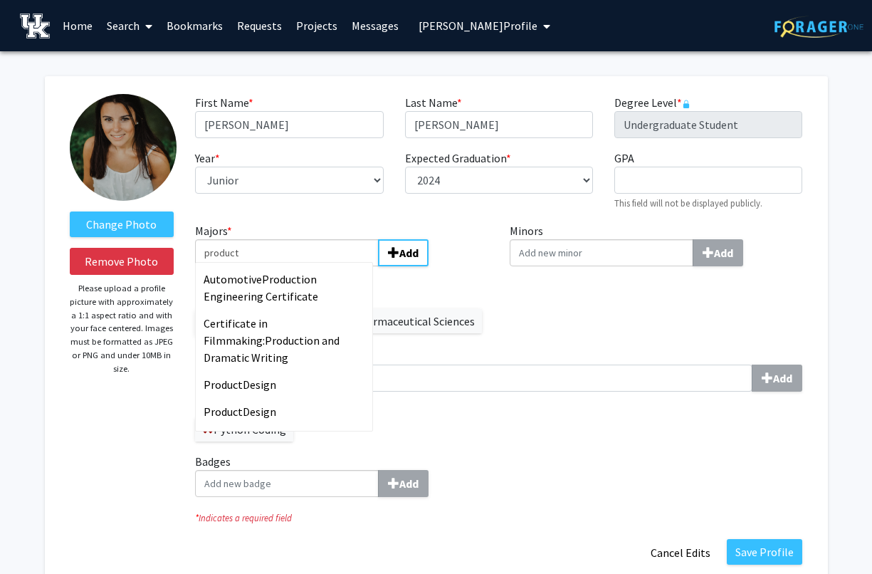  What do you see at coordinates (458, 158) in the screenshot?
I see `label: Expected Graduation` at bounding box center [458, 158].